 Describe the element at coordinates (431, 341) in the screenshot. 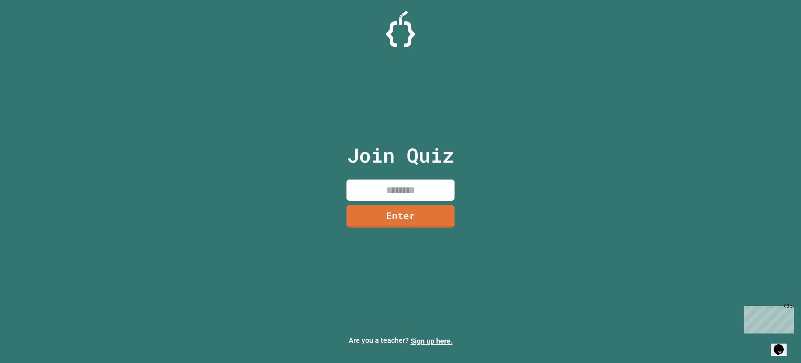

I see `a: Sign up here.` at that location.